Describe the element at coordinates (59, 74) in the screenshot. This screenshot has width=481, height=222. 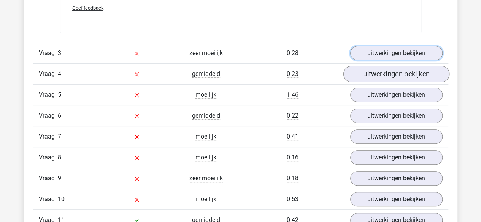
I see `span: 4` at that location.